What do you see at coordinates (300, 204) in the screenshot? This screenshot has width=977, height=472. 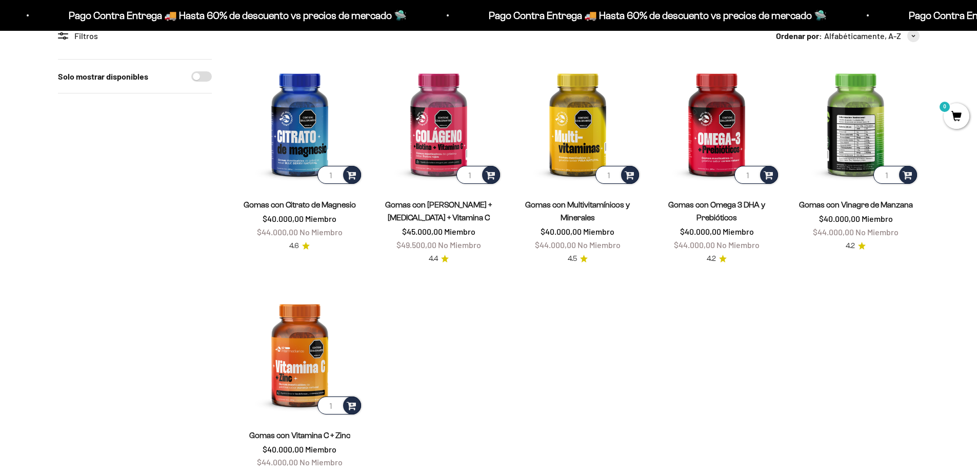 I see `a: Gomas con Citrato de Magnesio` at bounding box center [300, 204].